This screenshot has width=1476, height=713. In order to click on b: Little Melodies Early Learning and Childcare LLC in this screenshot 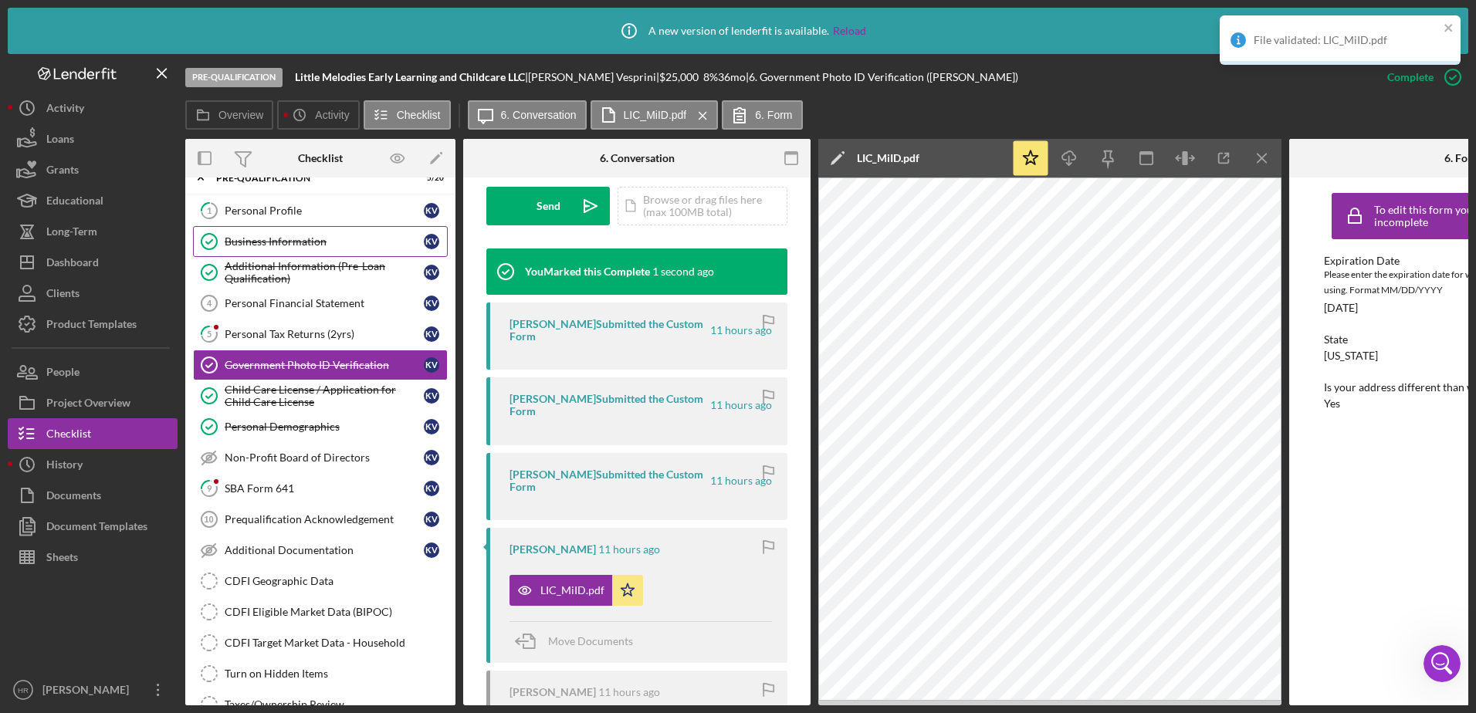, I will do `click(410, 76)`.